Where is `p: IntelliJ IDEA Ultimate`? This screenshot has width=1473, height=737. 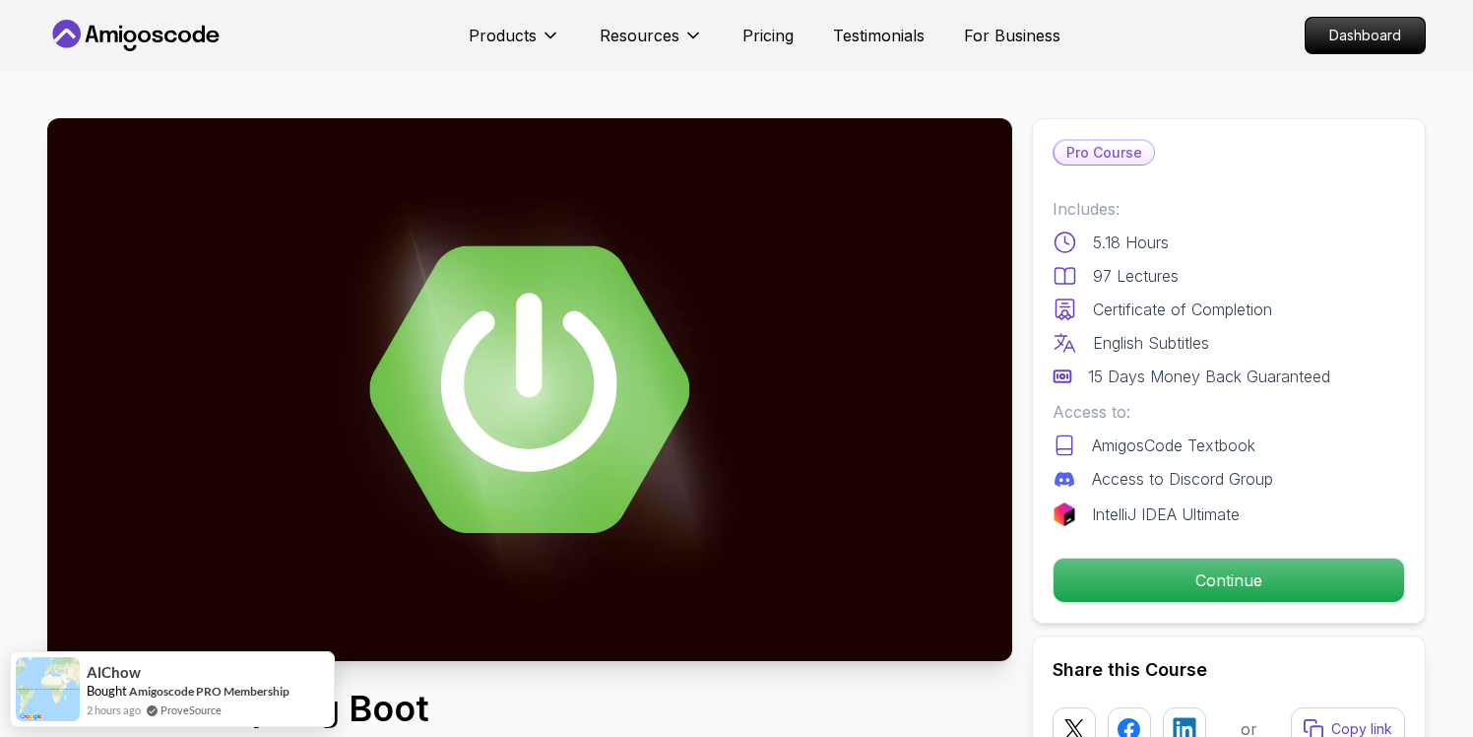
p: IntelliJ IDEA Ultimate is located at coordinates (1166, 514).